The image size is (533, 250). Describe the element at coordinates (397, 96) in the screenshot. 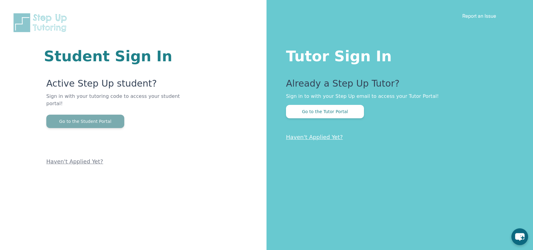

I see `p: Sign in to with your Step Up email to access your Tutor Portal!` at that location.